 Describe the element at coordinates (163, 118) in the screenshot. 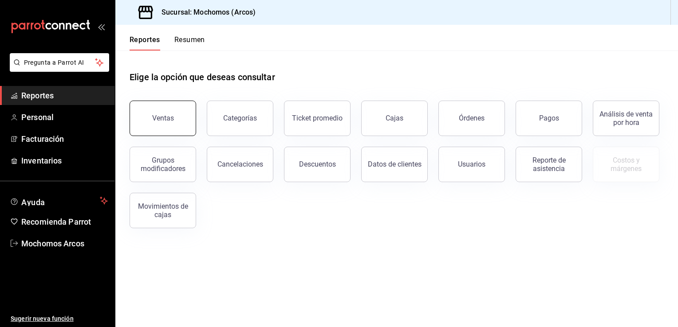

I see `div: Ventas` at that location.